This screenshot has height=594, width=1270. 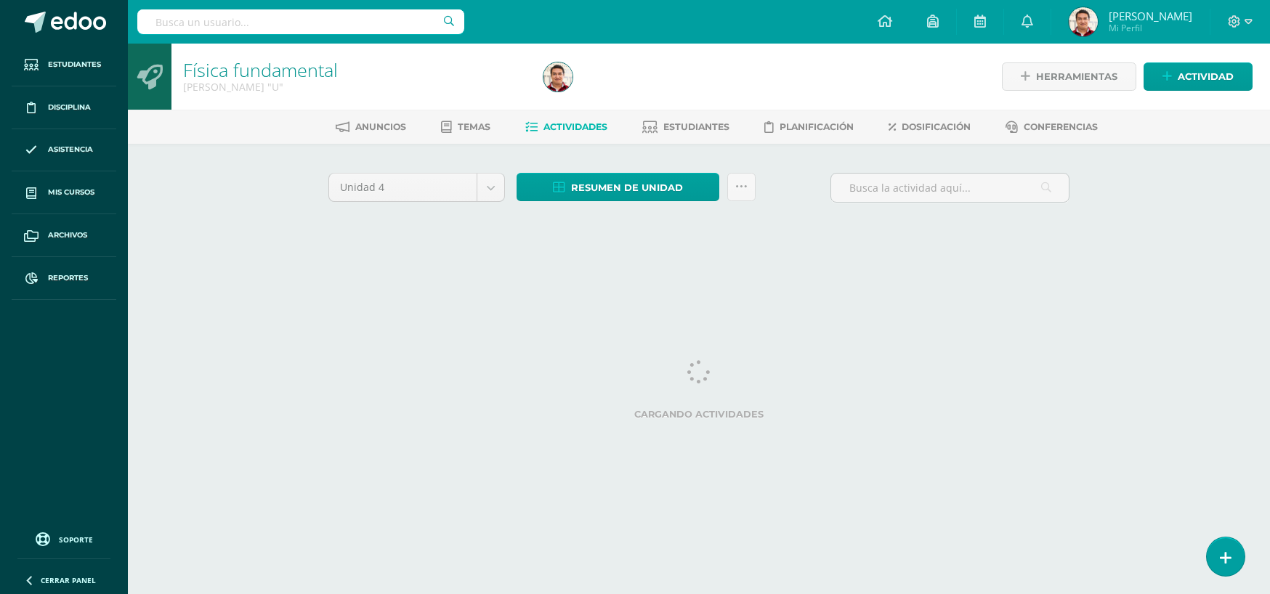 What do you see at coordinates (403, 187) in the screenshot?
I see `span: Unidad 4` at bounding box center [403, 187].